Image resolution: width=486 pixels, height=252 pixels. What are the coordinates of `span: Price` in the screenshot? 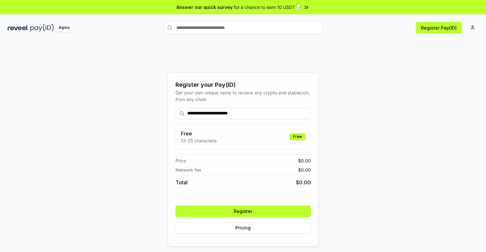 It's located at (181, 161).